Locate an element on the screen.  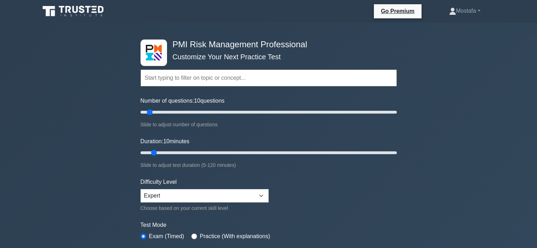
label: Test Mode is located at coordinates (269, 225).